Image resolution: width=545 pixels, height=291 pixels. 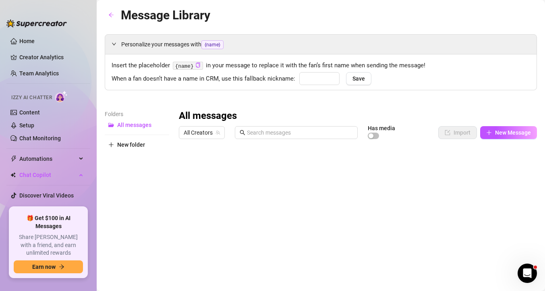 What do you see at coordinates (300, 132) in the screenshot?
I see `input: Search messages` at bounding box center [300, 132].